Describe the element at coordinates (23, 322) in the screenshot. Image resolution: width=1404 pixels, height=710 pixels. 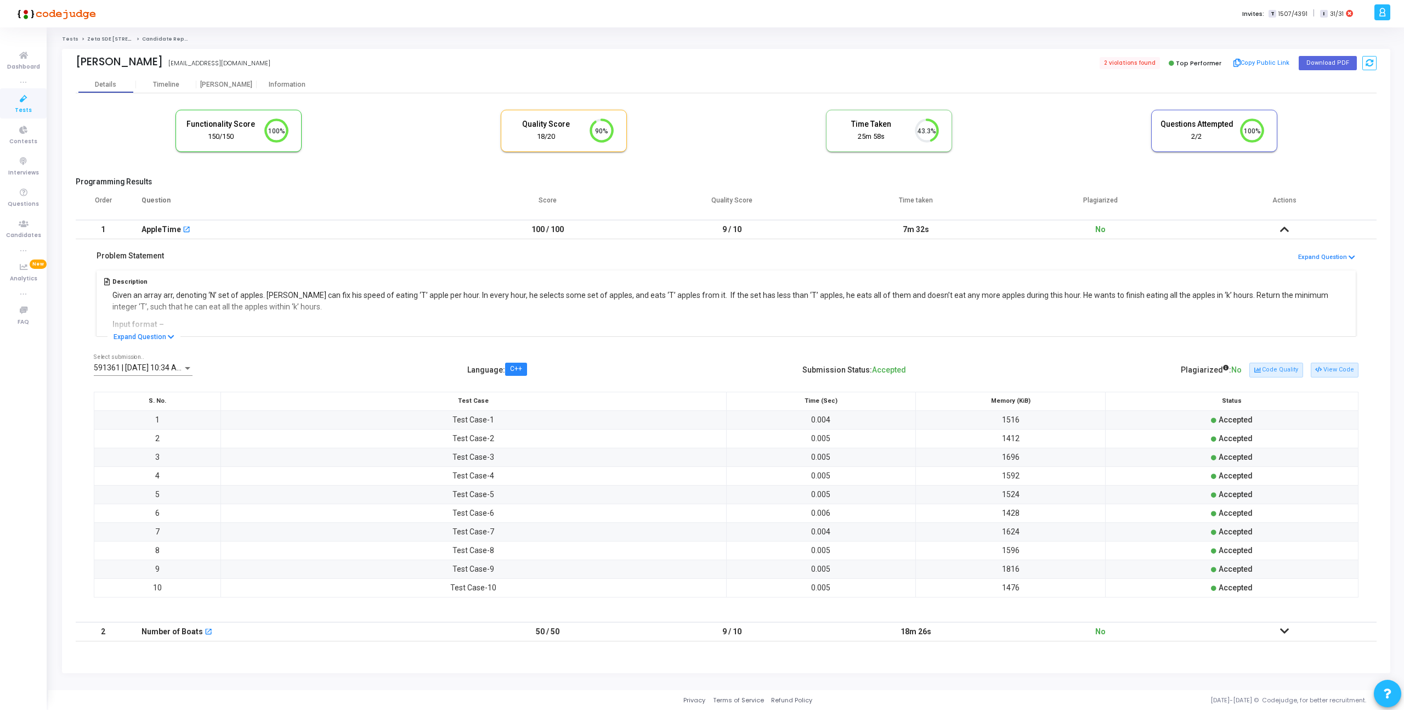
I see `span: FAQ` at that location.